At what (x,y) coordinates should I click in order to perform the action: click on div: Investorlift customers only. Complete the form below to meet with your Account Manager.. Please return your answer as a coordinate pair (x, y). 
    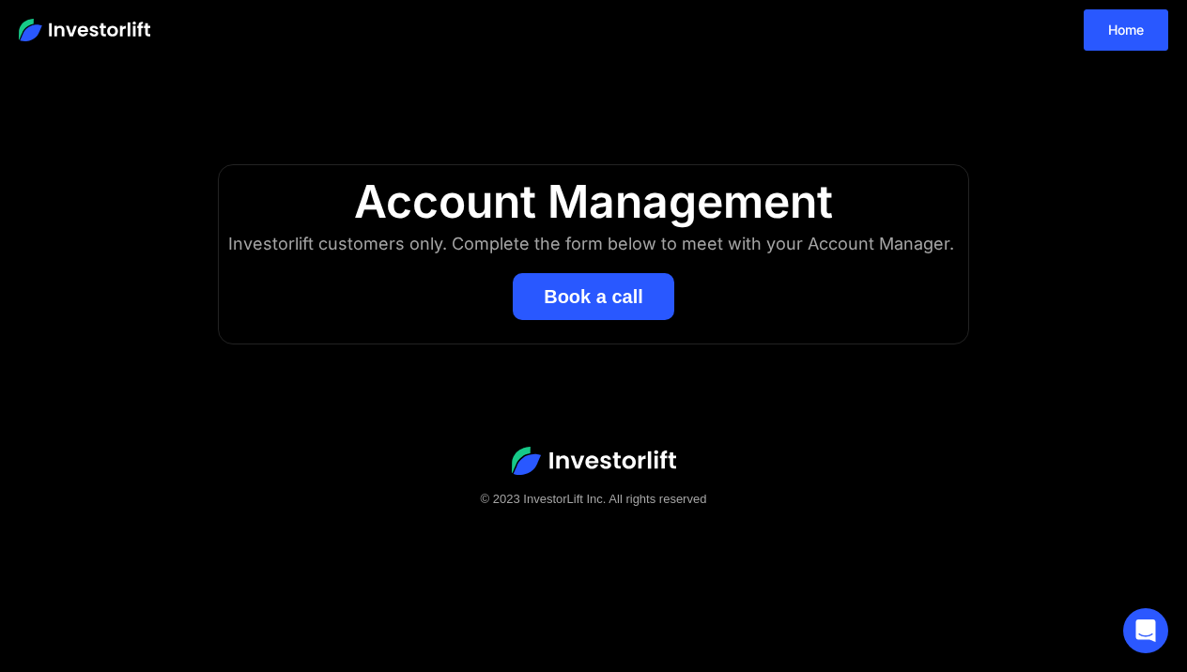
    Looking at the image, I should click on (594, 244).